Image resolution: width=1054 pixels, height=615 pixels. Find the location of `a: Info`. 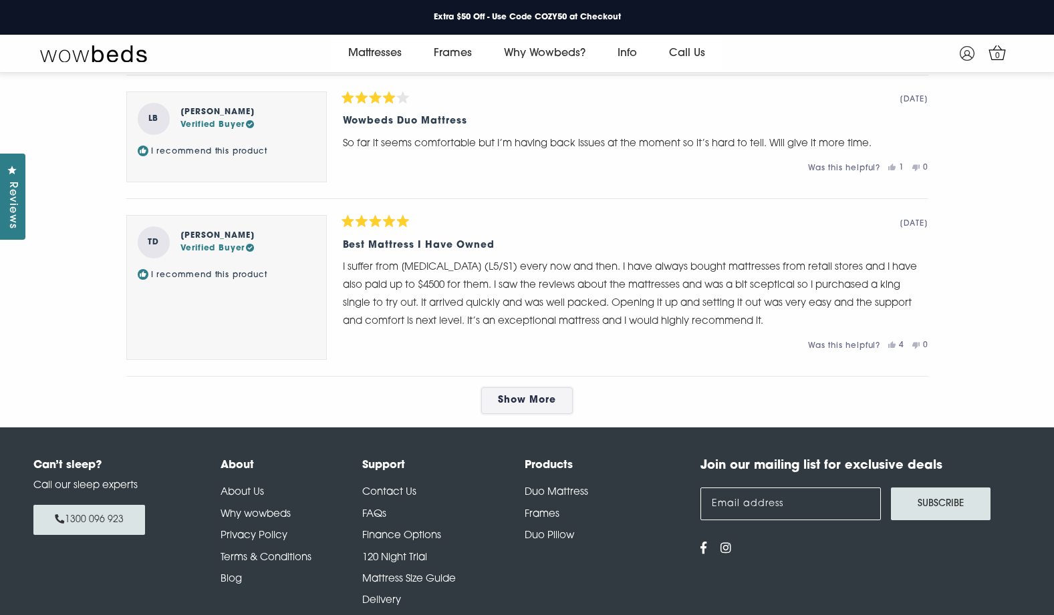

a: Info is located at coordinates (627, 53).